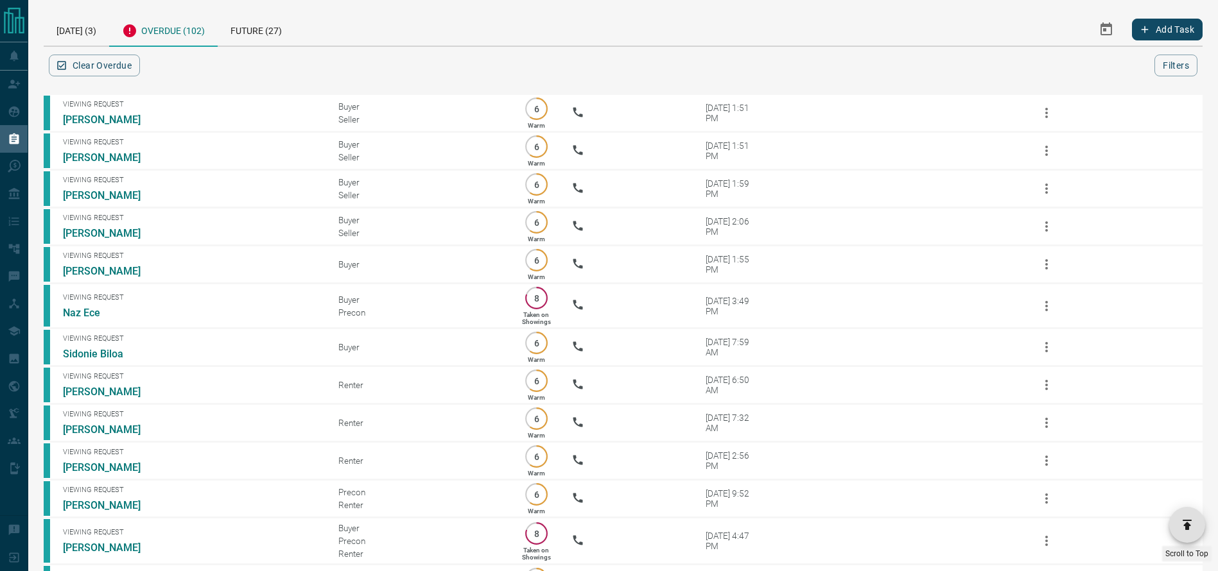 The image size is (1218, 571). I want to click on a: Naz Ece, so click(111, 313).